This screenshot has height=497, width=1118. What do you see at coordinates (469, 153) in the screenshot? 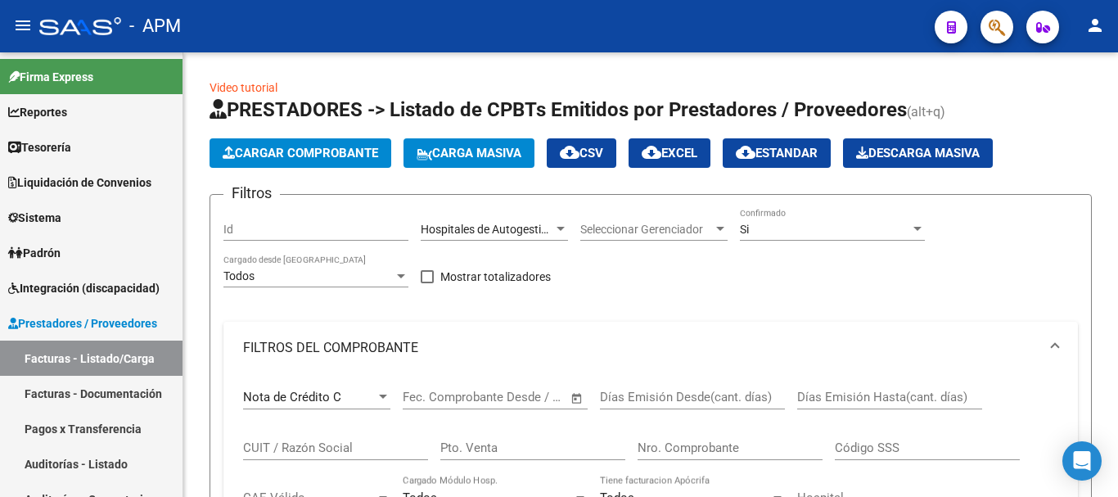
I see `button: Carga Masiva` at bounding box center [469, 153].